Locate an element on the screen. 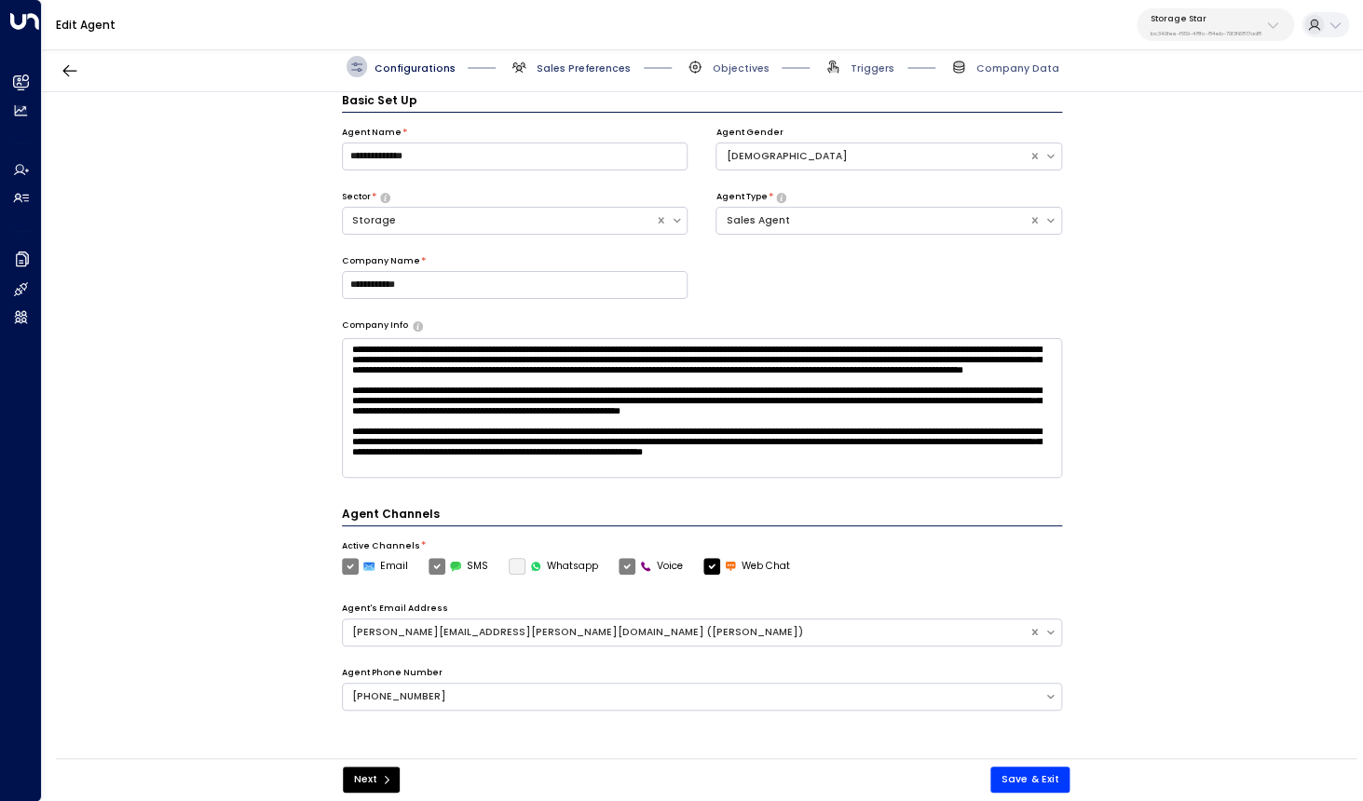 This screenshot has width=1363, height=801. button: Provide a brief overview of your company, including your industry, products or services, and any ... is located at coordinates (417, 326).